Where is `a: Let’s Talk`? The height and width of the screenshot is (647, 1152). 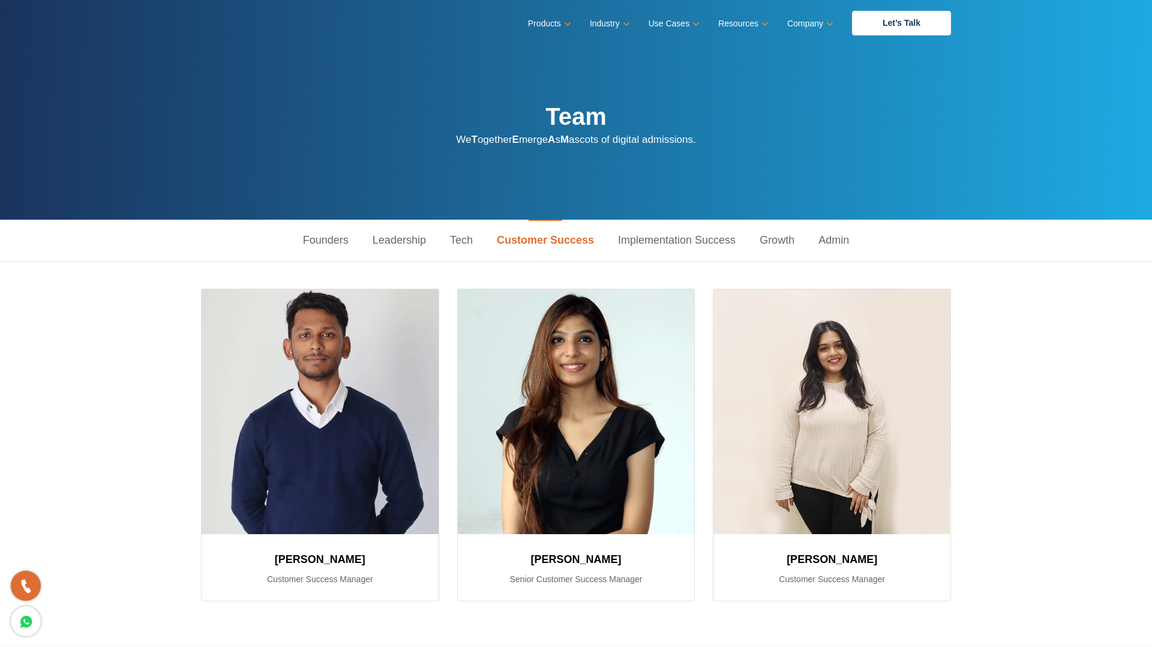 a: Let’s Talk is located at coordinates (901, 23).